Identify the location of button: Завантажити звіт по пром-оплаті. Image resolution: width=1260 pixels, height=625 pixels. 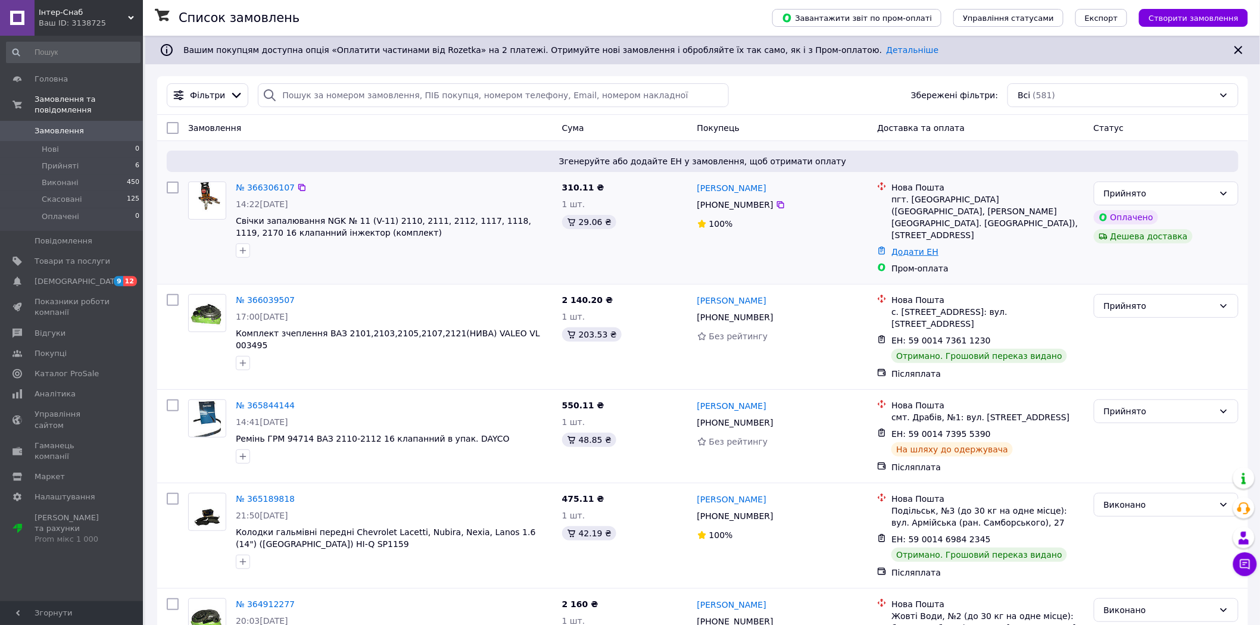
(857, 18).